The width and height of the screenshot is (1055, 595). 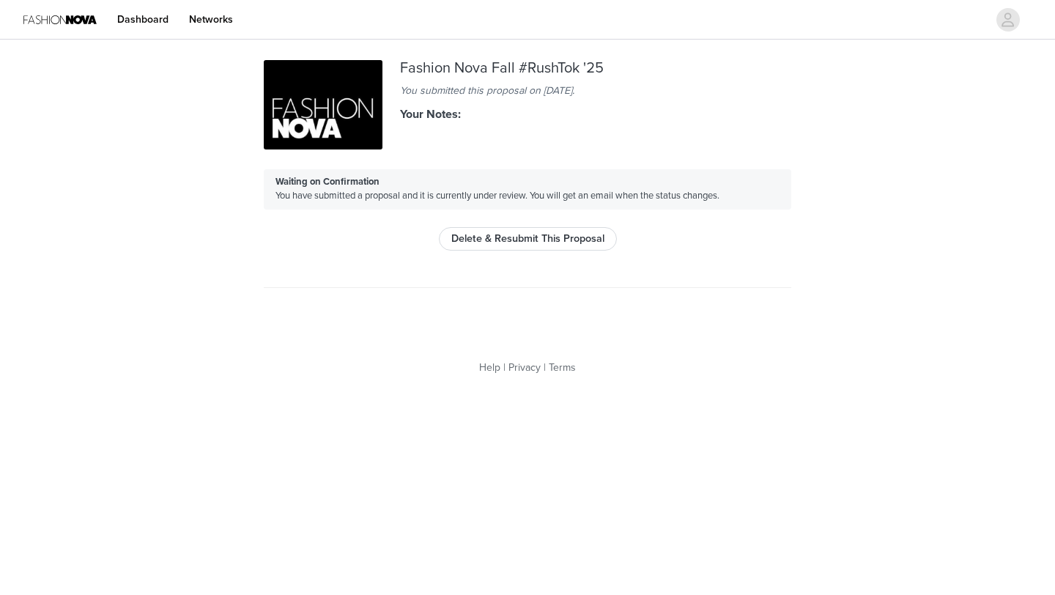 I want to click on a: Networks, so click(x=211, y=19).